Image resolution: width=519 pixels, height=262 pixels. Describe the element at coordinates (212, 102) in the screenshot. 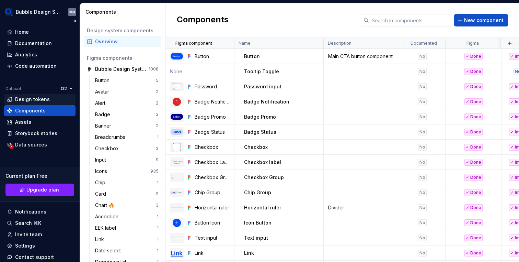

I see `div: Badge Notification` at that location.